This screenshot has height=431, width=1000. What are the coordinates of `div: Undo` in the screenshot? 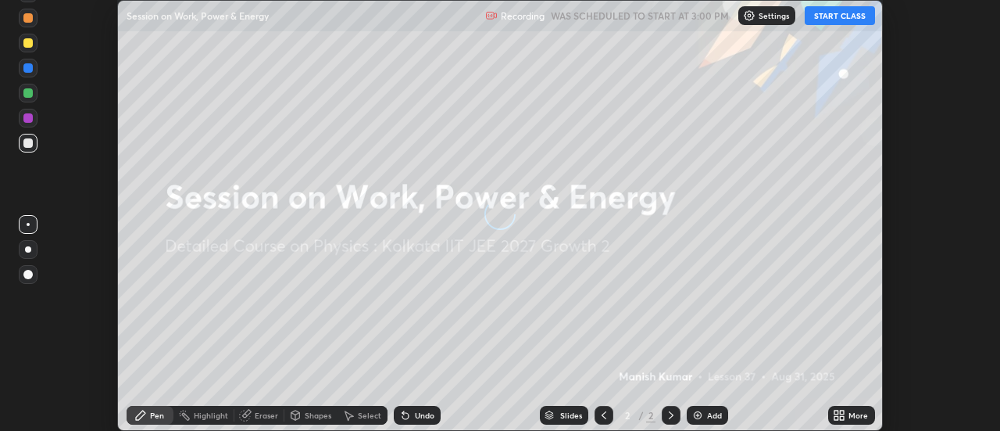 It's located at (424, 415).